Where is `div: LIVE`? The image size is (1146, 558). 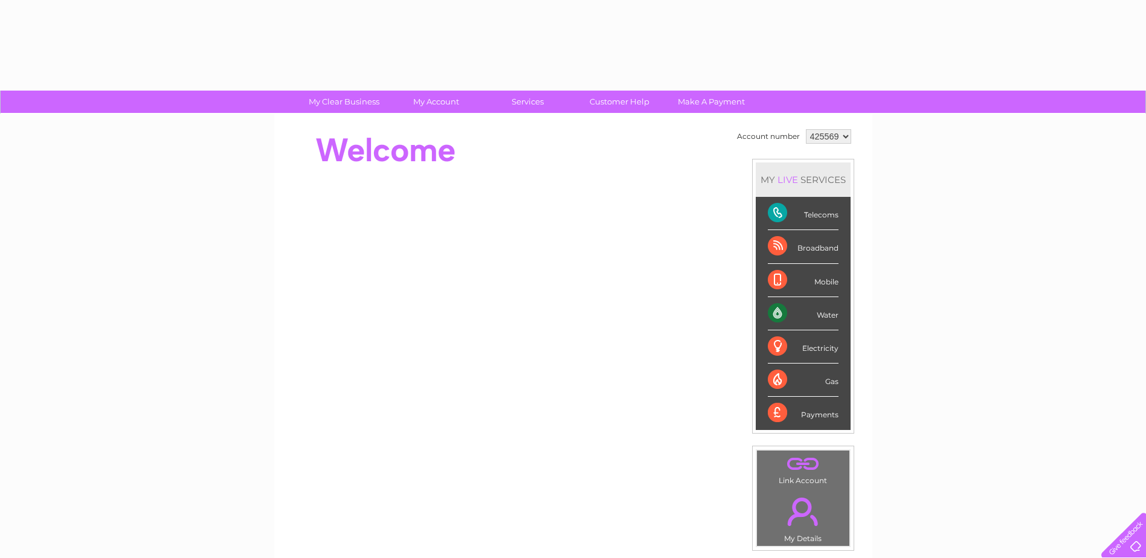 div: LIVE is located at coordinates (788, 179).